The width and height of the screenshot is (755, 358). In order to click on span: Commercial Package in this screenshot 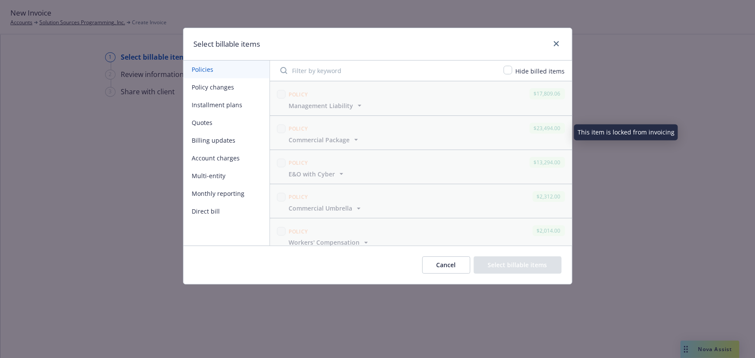, I will do `click(319, 140)`.